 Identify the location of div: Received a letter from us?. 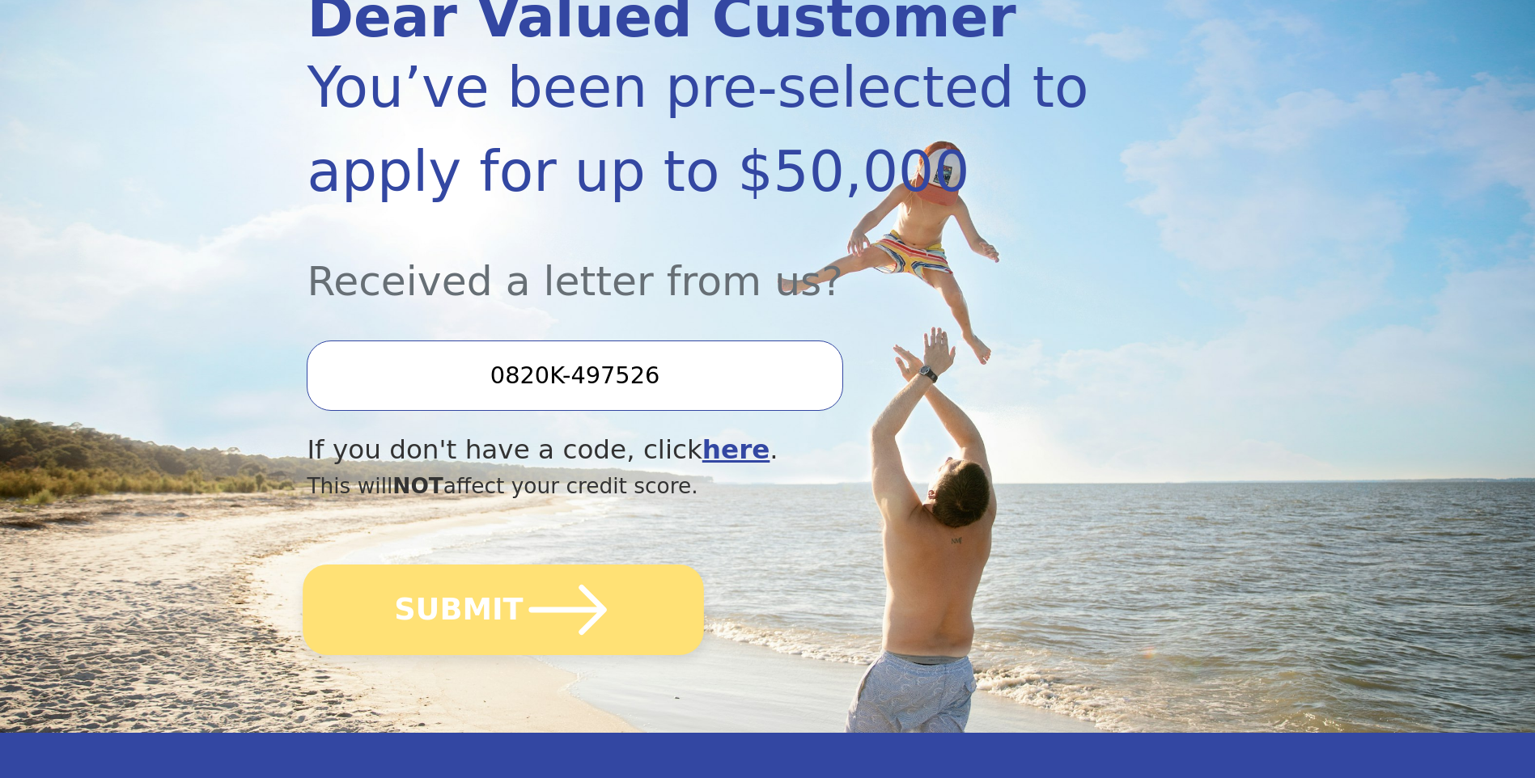
(697, 262).